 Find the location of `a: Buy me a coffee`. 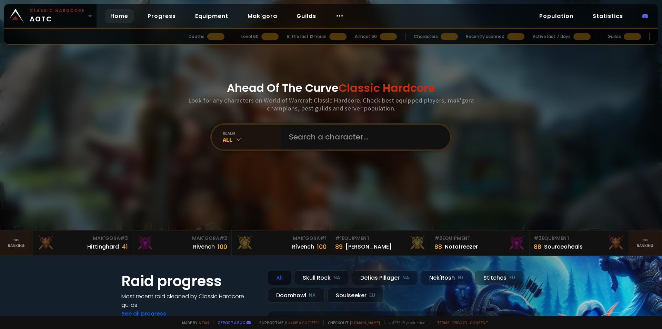

a: Buy me a coffee is located at coordinates (302, 322).